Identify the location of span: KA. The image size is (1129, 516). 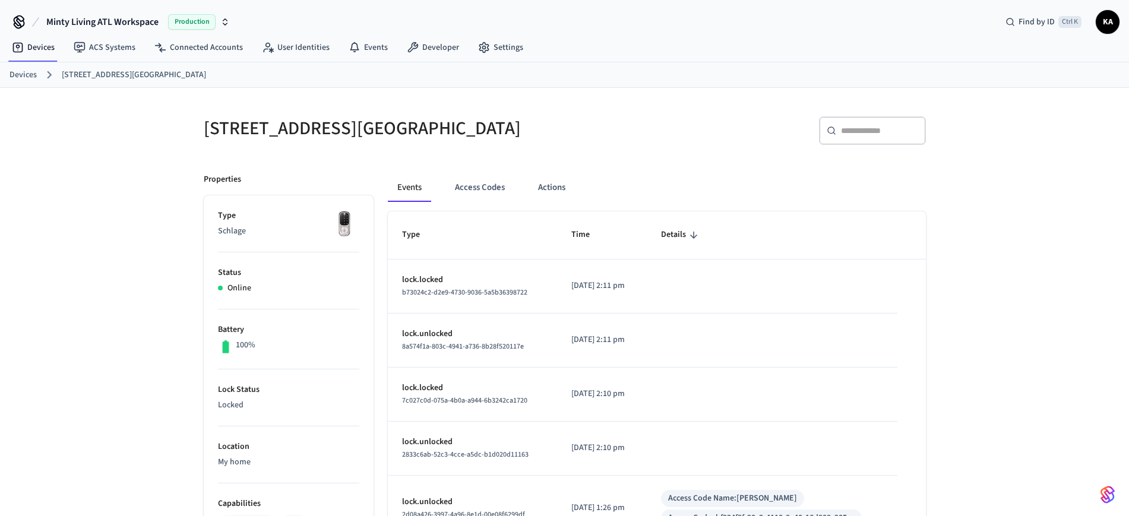
(1108, 22).